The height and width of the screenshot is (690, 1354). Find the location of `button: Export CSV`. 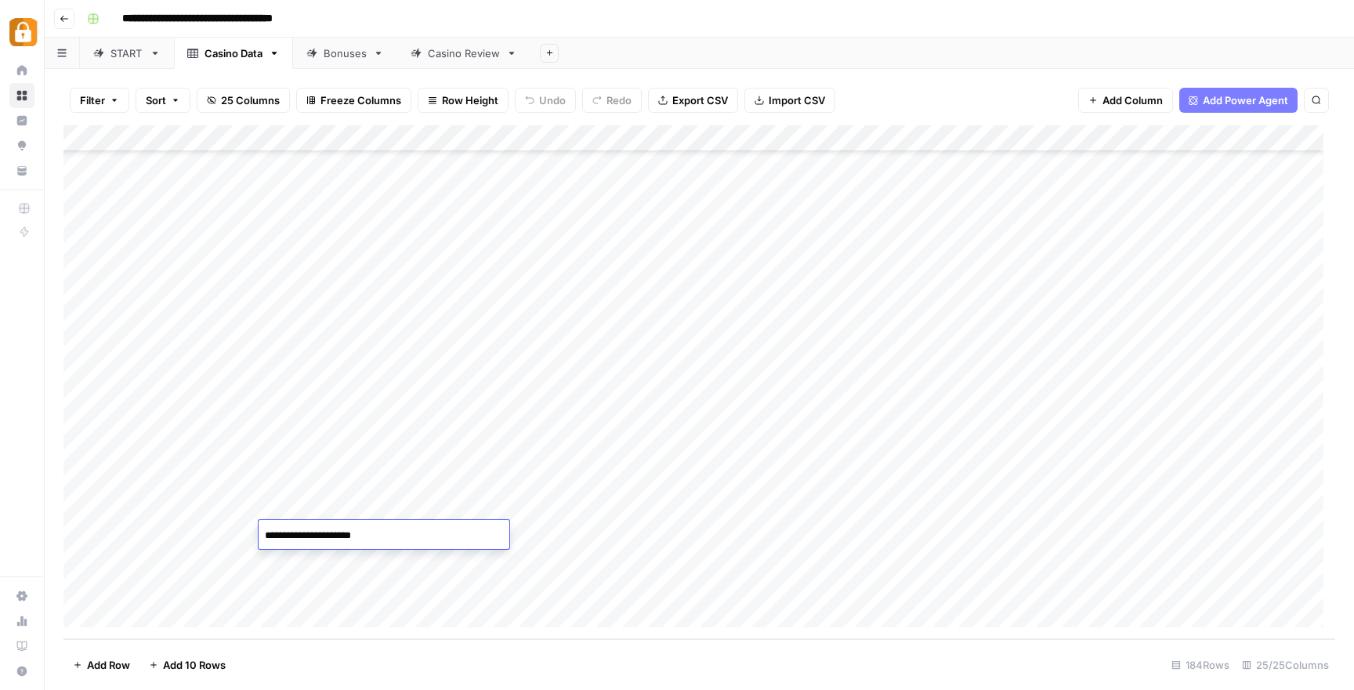

button: Export CSV is located at coordinates (693, 100).